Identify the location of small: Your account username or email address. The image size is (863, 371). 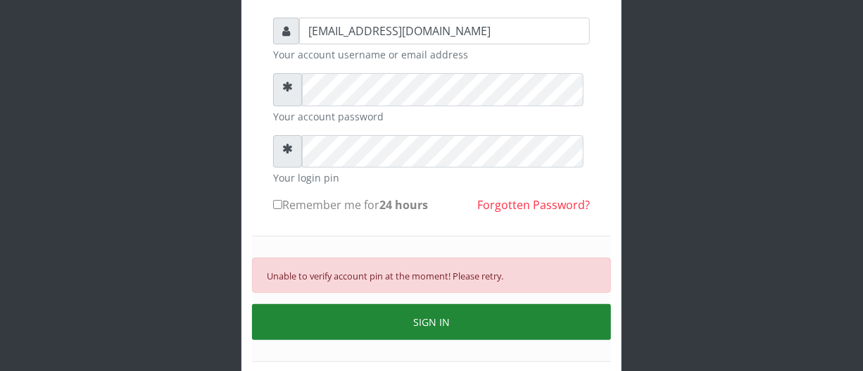
(431, 54).